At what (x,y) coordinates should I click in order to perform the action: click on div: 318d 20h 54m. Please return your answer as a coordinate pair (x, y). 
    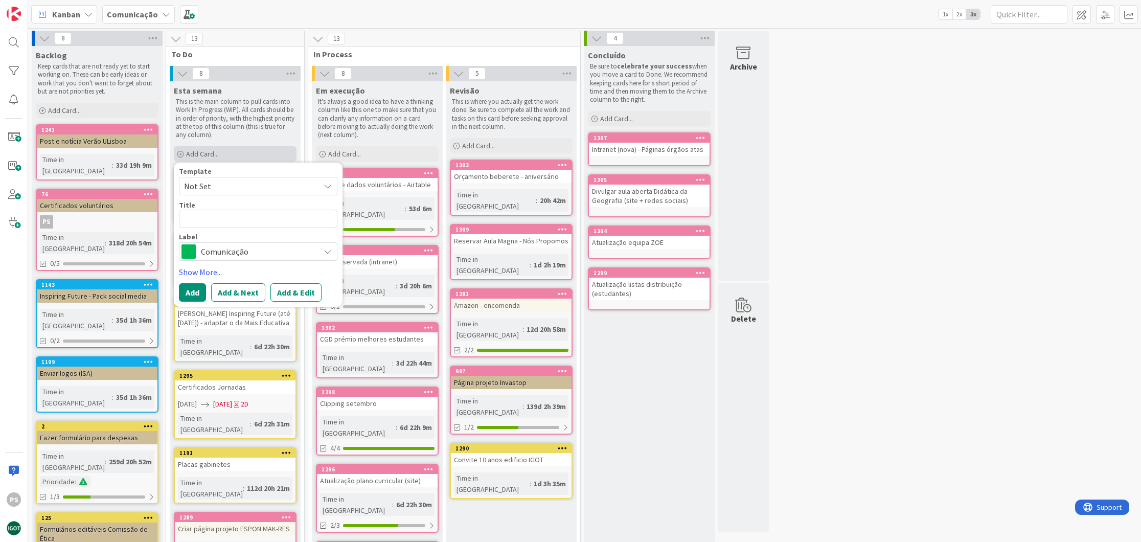
    Looking at the image, I should click on (130, 243).